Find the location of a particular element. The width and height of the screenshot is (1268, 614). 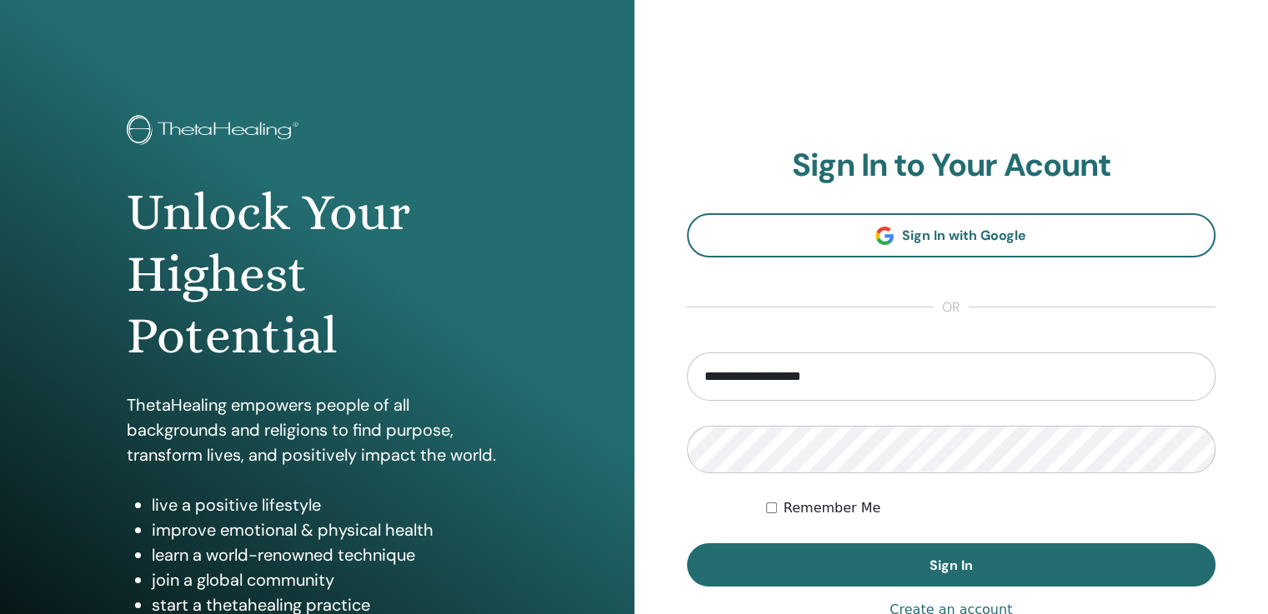

span: Sign In with Google is located at coordinates (963, 235).